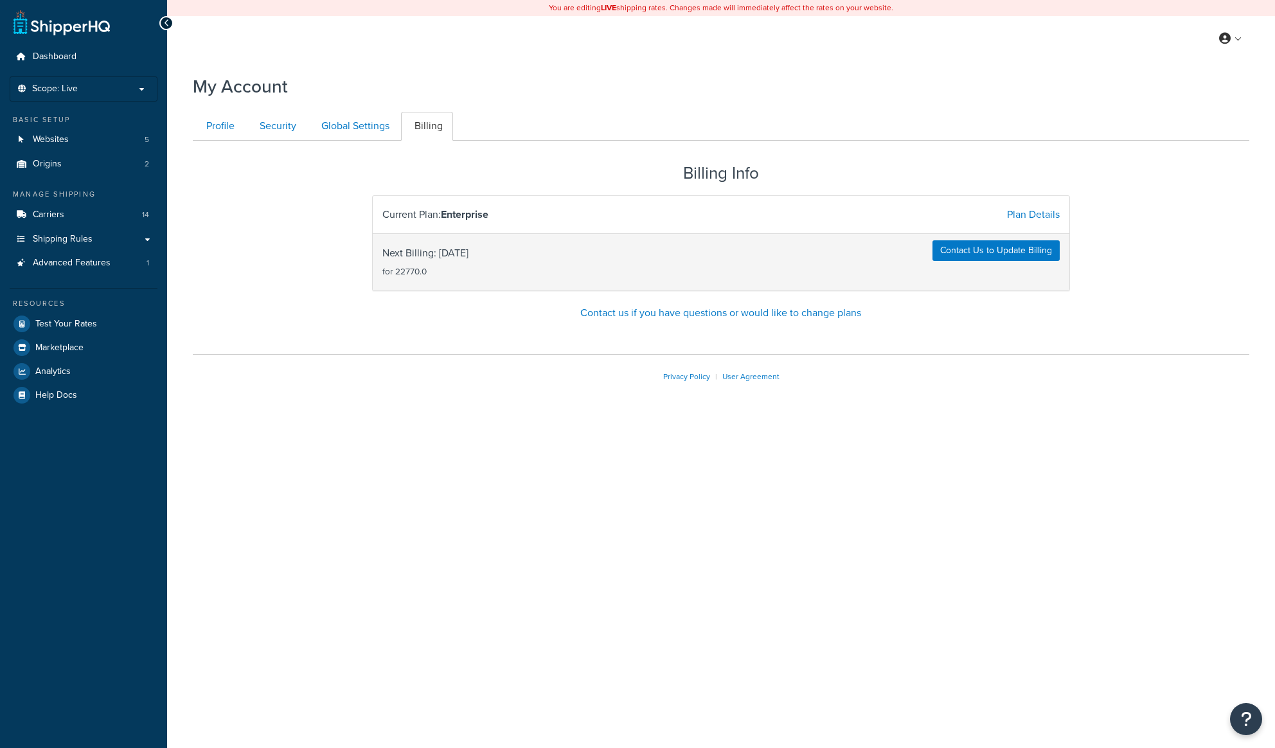 Image resolution: width=1275 pixels, height=748 pixels. What do you see at coordinates (84, 215) in the screenshot?
I see `a: Carriers 14` at bounding box center [84, 215].